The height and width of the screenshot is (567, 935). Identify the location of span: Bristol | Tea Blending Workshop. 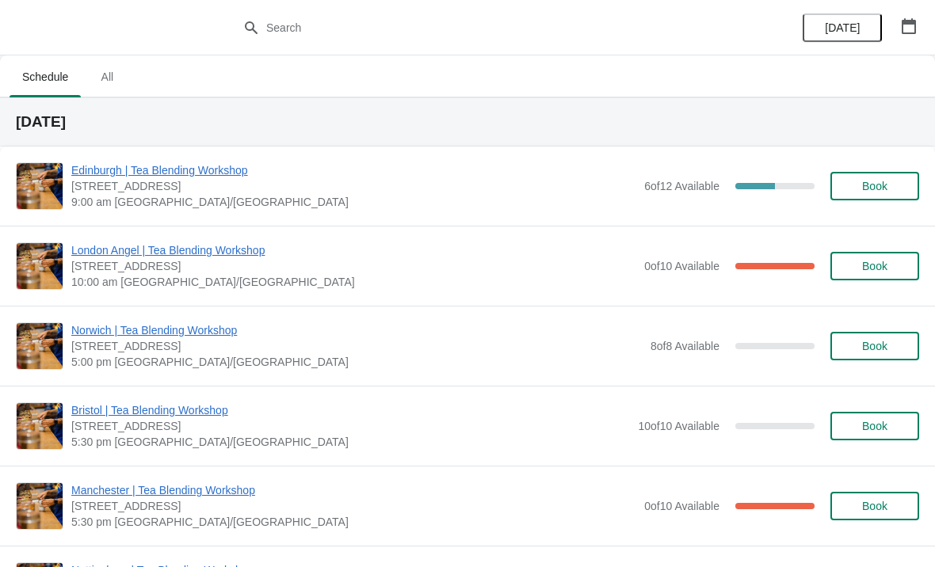
(350, 410).